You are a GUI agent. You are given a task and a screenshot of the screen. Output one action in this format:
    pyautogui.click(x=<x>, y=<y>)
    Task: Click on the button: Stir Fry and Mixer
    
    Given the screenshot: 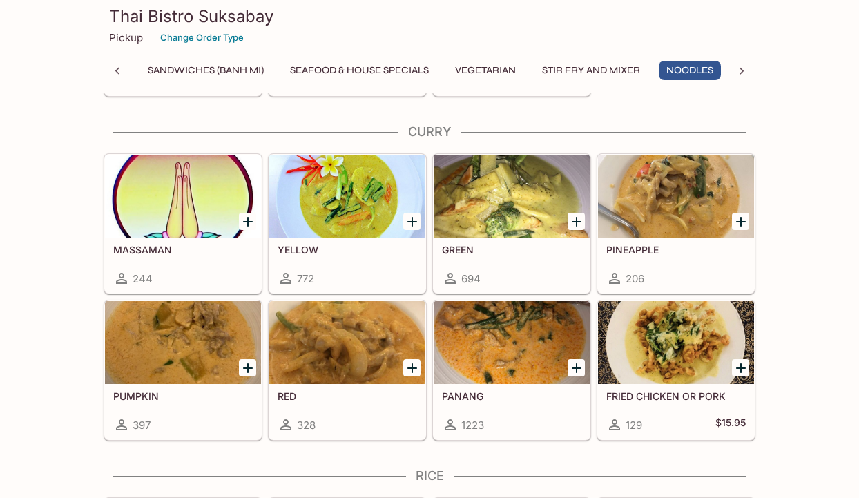 What is the action you would take?
    pyautogui.click(x=591, y=70)
    